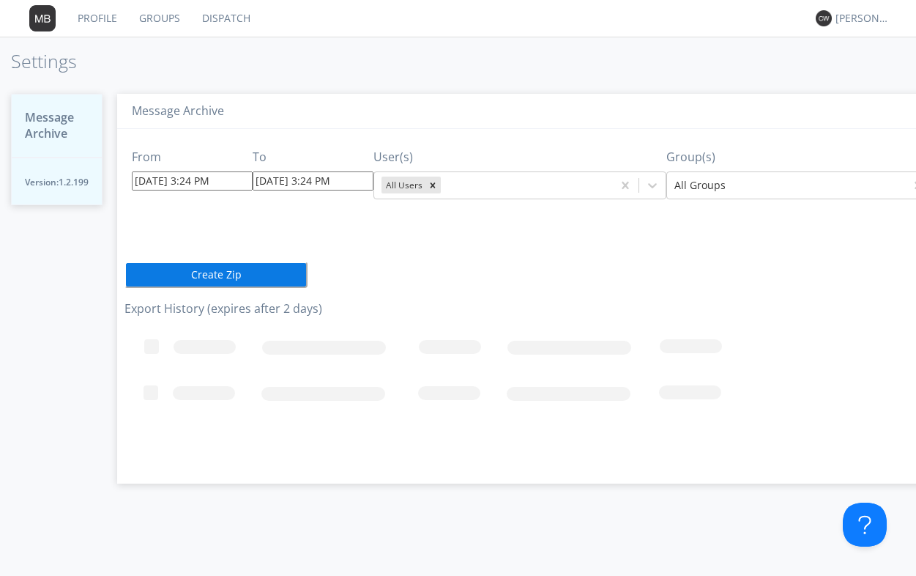 This screenshot has width=916, height=576. Describe the element at coordinates (216, 275) in the screenshot. I see `button: Create Zip` at that location.